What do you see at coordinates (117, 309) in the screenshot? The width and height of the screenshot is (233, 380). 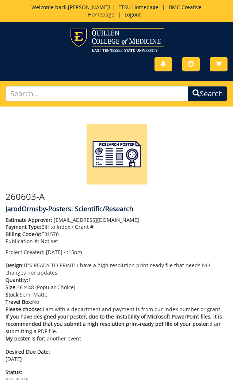 I see `p: I am with a department and payment is from our index number or grant.` at bounding box center [117, 309].